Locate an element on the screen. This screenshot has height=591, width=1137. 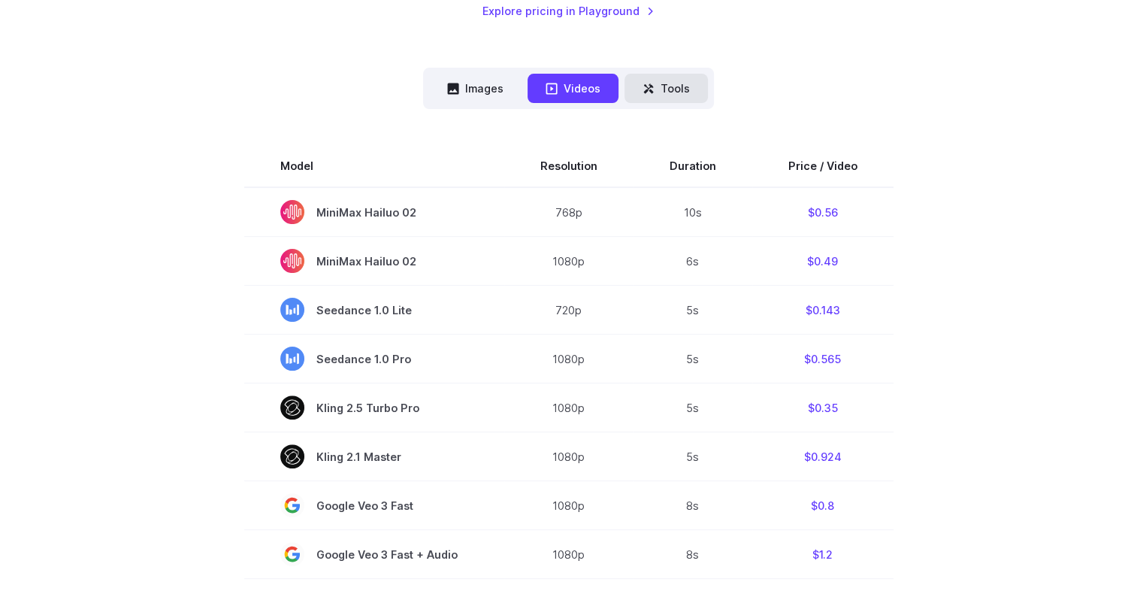
span: Kling 2.5 Turbo Pro is located at coordinates (374, 407).